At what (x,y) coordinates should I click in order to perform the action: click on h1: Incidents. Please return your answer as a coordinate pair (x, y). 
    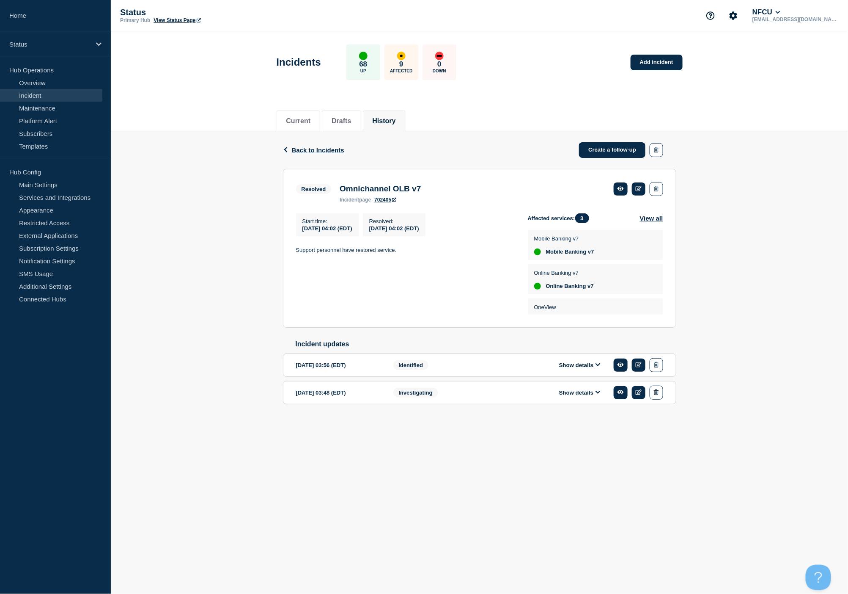
    Looking at the image, I should click on (299, 62).